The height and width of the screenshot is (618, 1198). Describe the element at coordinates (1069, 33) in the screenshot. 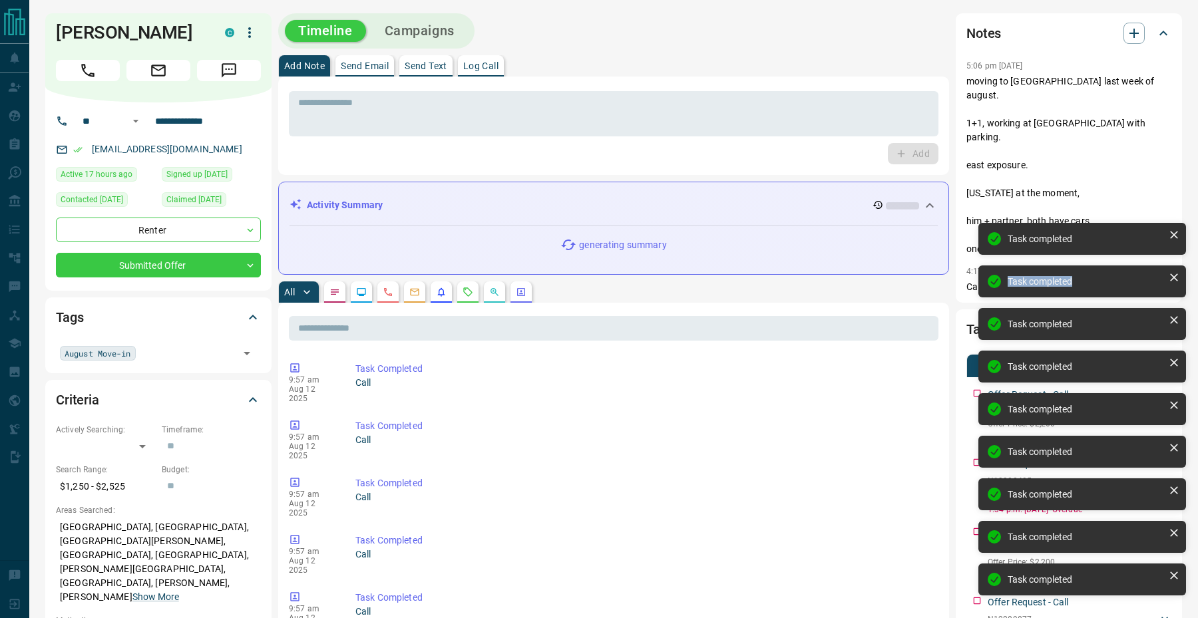

I see `div: Notes` at that location.